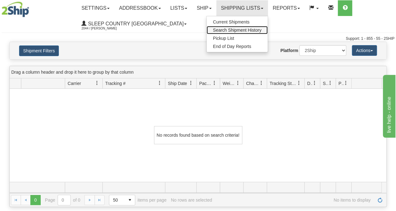  What do you see at coordinates (253, 83) in the screenshot?
I see `span: Charge` at bounding box center [253, 83].